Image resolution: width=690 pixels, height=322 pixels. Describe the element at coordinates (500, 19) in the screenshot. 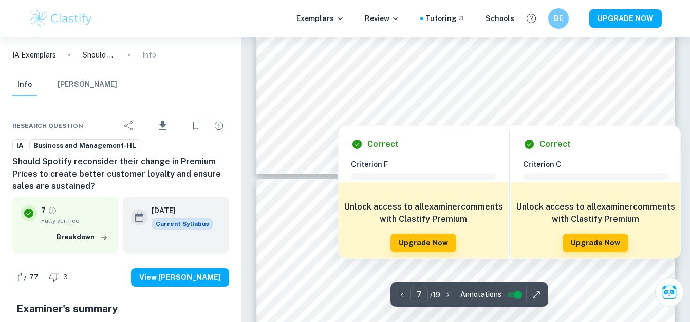

I see `div: Schools` at that location.